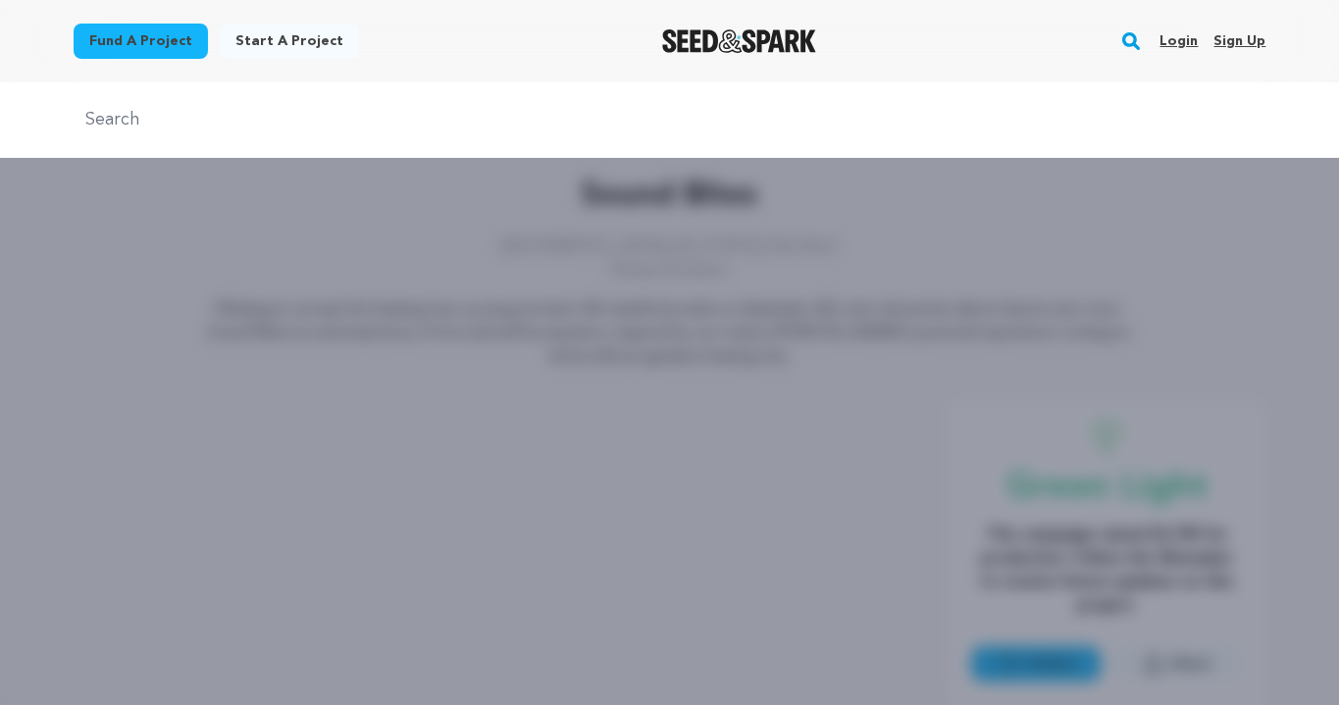 Image resolution: width=1339 pixels, height=705 pixels. What do you see at coordinates (739, 41) in the screenshot?
I see `a: Seed&Spark Homepage` at bounding box center [739, 41].